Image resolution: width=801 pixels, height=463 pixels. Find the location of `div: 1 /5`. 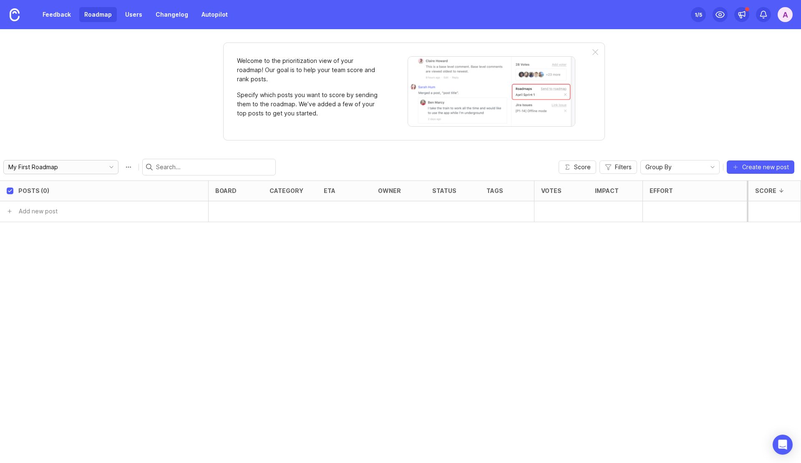

div: 1 /5 is located at coordinates (698, 15).